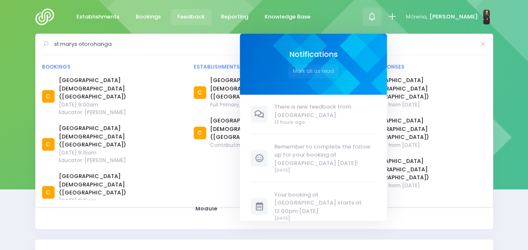 The image size is (528, 250). I want to click on a: Knowledge Base, so click(288, 17).